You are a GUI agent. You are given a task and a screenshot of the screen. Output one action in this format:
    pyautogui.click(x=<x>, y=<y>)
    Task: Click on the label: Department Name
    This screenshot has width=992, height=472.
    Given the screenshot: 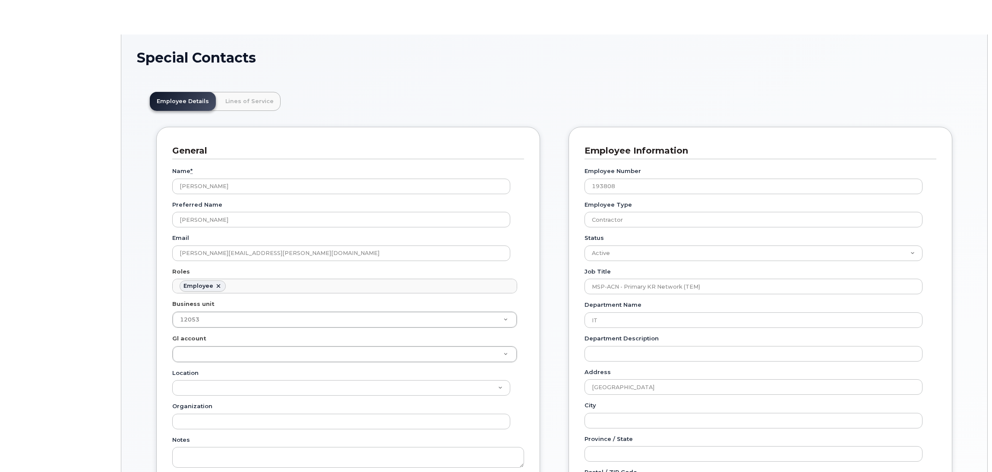 What is the action you would take?
    pyautogui.click(x=613, y=305)
    